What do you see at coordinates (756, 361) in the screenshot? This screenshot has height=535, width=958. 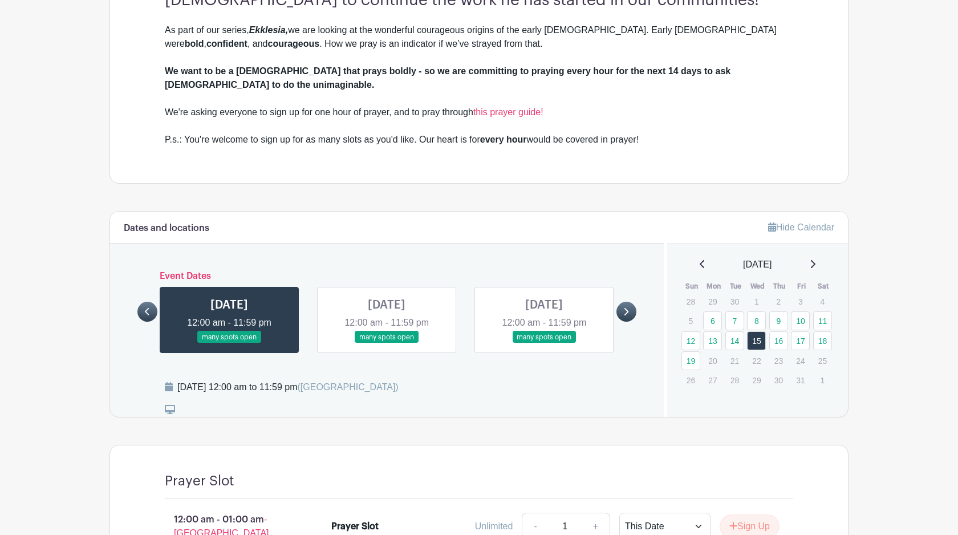 I see `p: 22` at bounding box center [756, 361].